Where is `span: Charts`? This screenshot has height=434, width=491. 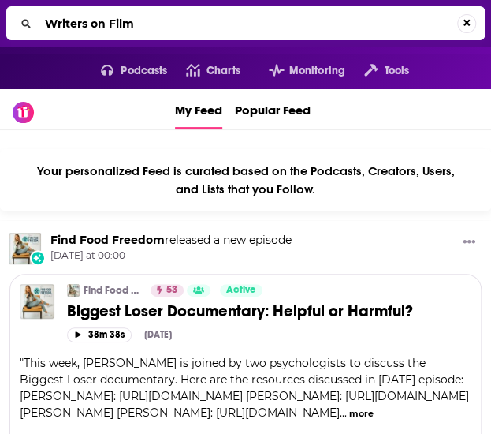 span: Charts is located at coordinates (223, 71).